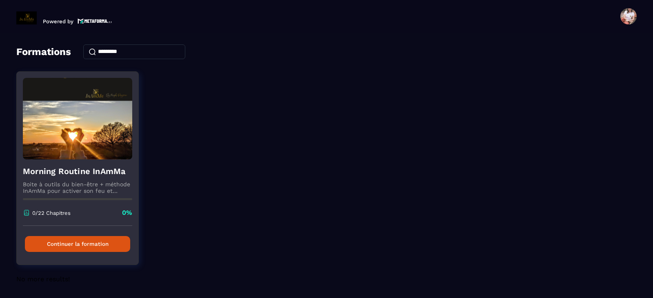 This screenshot has height=298, width=653. Describe the element at coordinates (127, 213) in the screenshot. I see `p: 0%` at that location.